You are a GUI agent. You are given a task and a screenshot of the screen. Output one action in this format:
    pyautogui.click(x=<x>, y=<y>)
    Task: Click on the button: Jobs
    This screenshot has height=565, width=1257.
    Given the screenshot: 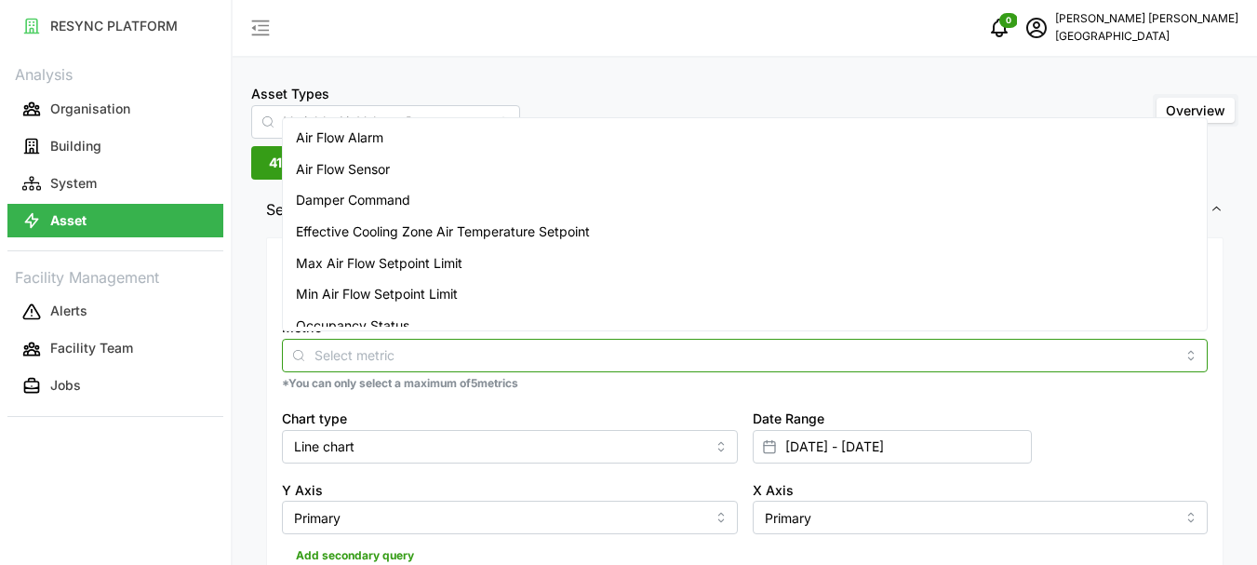 What is the action you would take?
    pyautogui.click(x=115, y=386)
    